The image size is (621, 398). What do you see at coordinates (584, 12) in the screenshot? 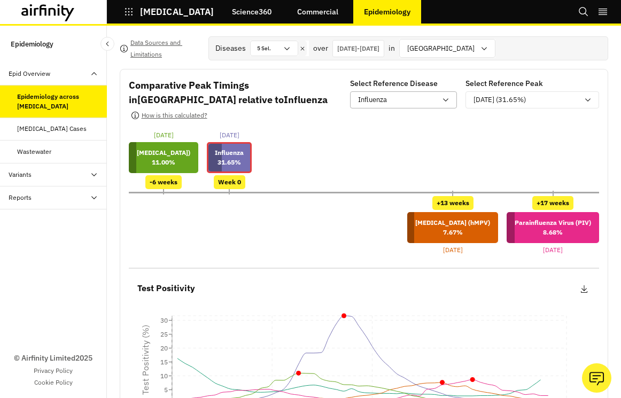
I see `button: Search` at bounding box center [584, 12].